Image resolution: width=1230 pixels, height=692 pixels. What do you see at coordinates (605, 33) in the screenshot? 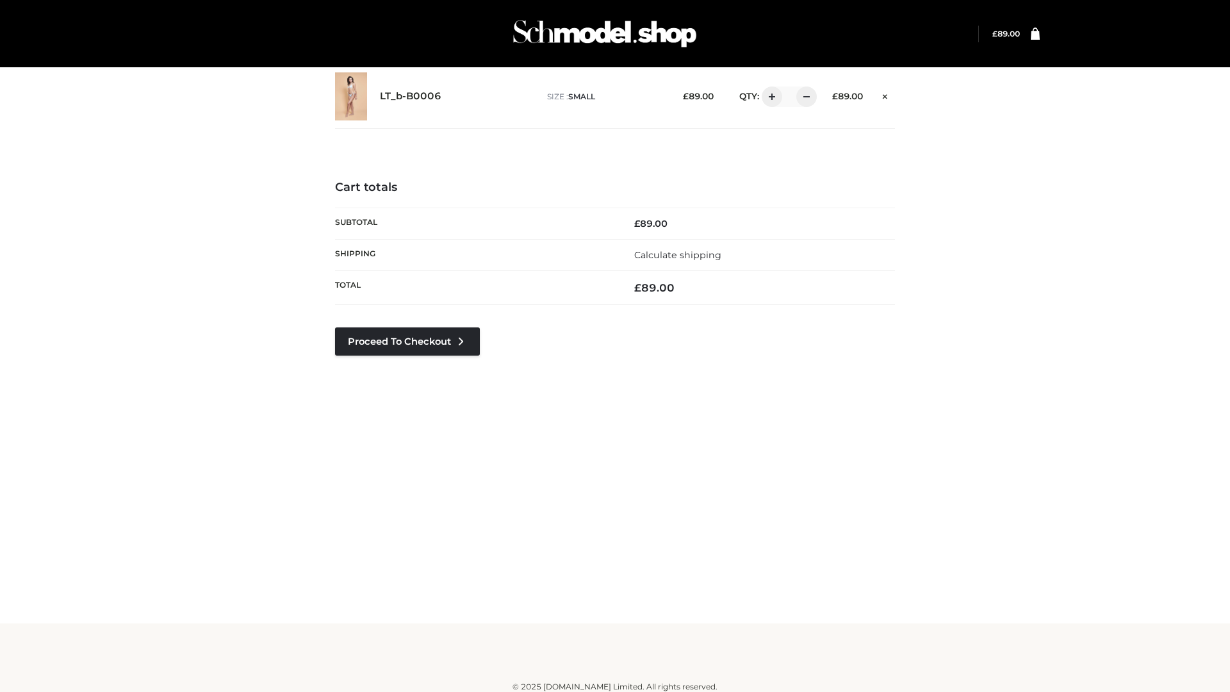
I see `a: Schmodel Admin 964` at bounding box center [605, 33].